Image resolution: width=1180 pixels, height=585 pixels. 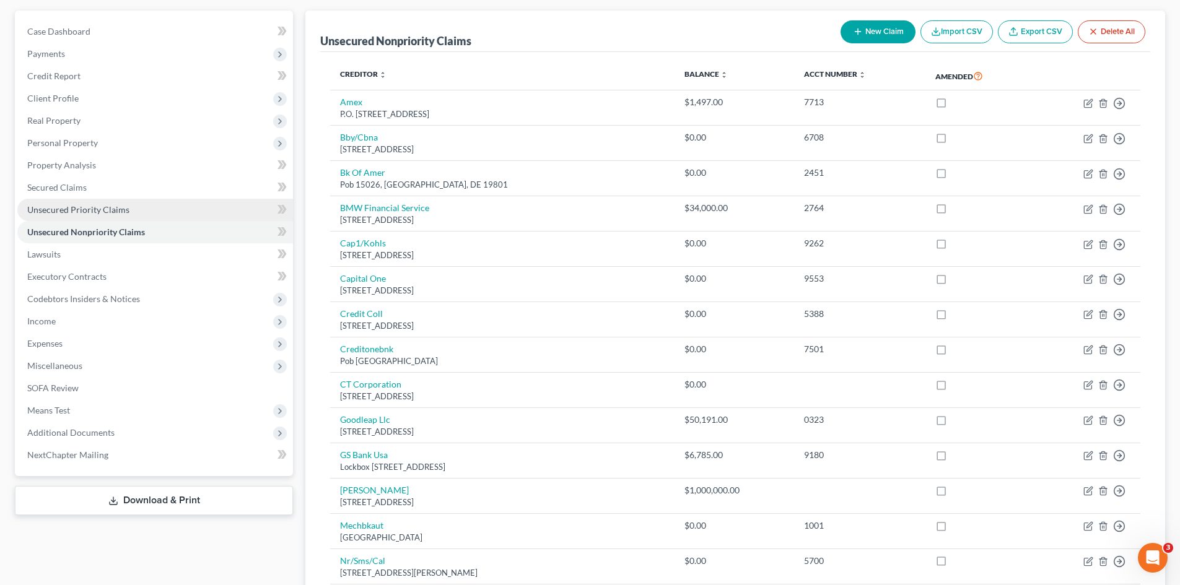 I want to click on span: Lawsuits, so click(x=44, y=254).